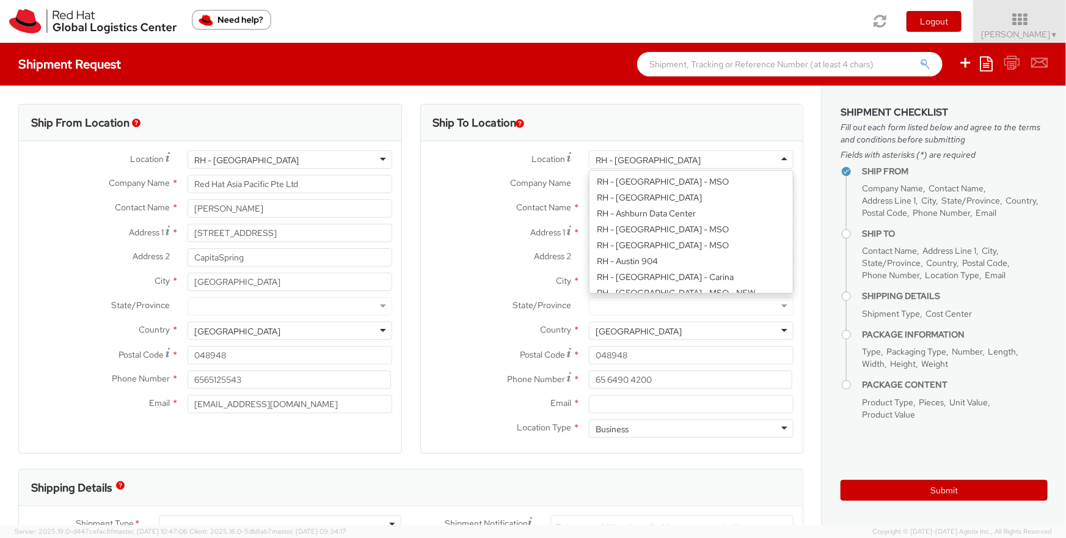 The image size is (1066, 538). What do you see at coordinates (231, 20) in the screenshot?
I see `button: Need help?` at bounding box center [231, 20].